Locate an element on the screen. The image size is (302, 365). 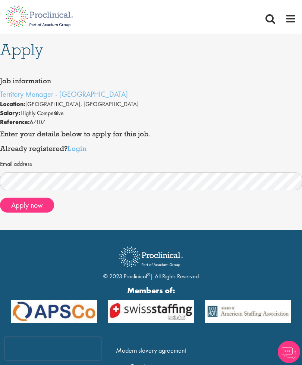
img: Proclinical Recruitment is located at coordinates (151, 257).